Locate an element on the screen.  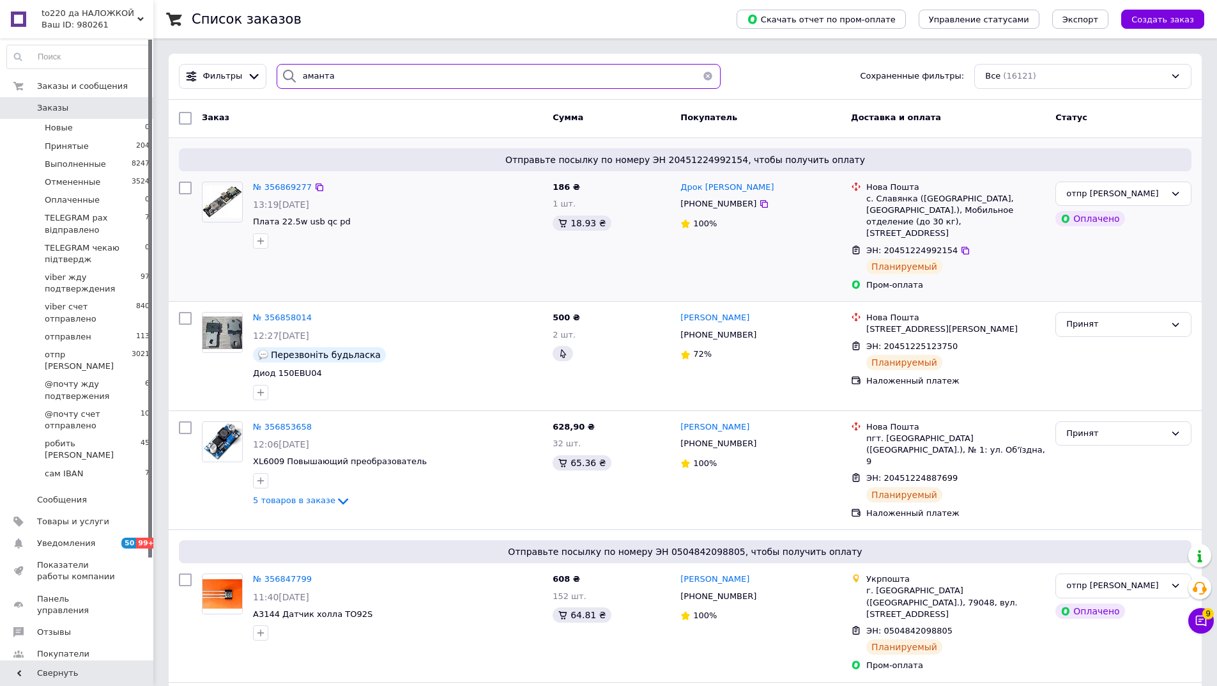
div: Укрпошта is located at coordinates (956, 579).